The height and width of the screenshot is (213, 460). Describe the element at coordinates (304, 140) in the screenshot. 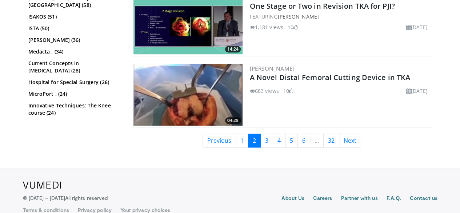

I see `a: 6` at that location.